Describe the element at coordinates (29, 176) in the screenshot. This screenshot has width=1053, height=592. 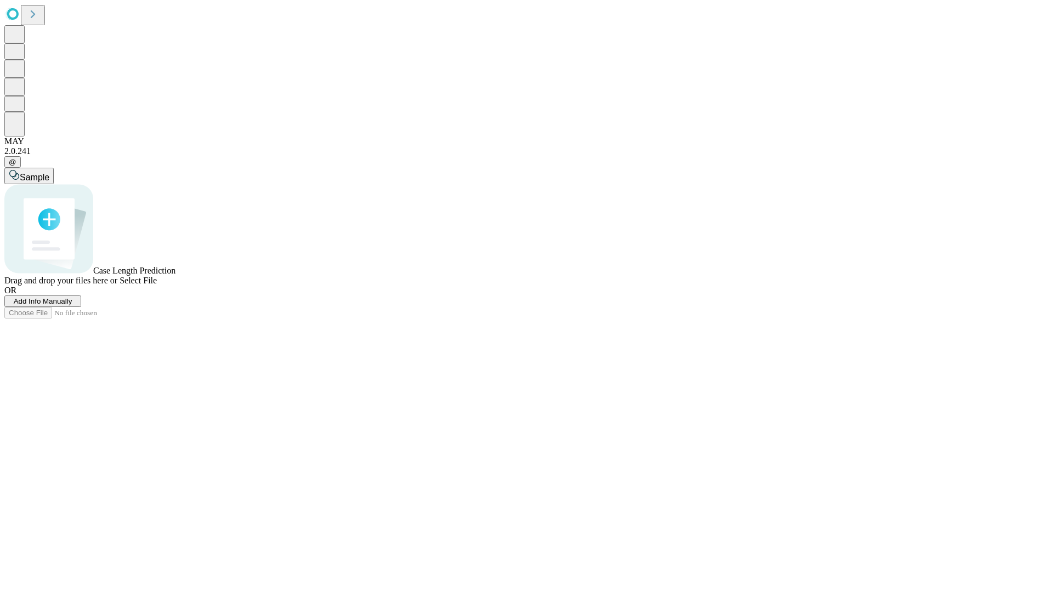
I see `button: Sample` at that location.